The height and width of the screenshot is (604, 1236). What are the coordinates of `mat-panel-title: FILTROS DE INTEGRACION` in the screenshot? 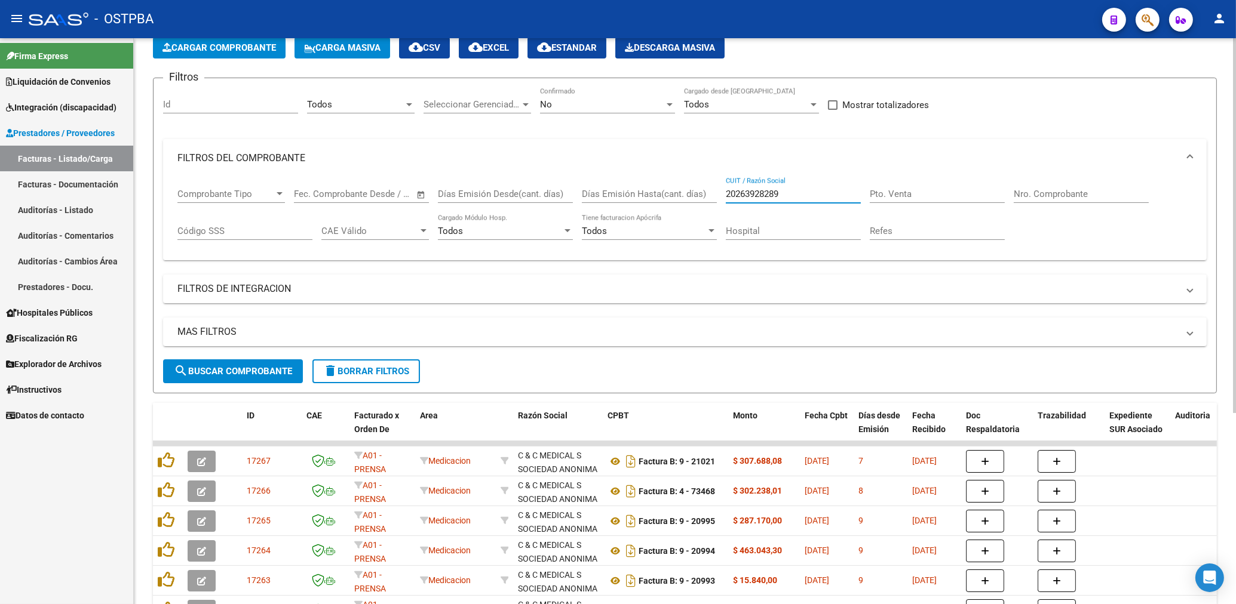 It's located at (677, 289).